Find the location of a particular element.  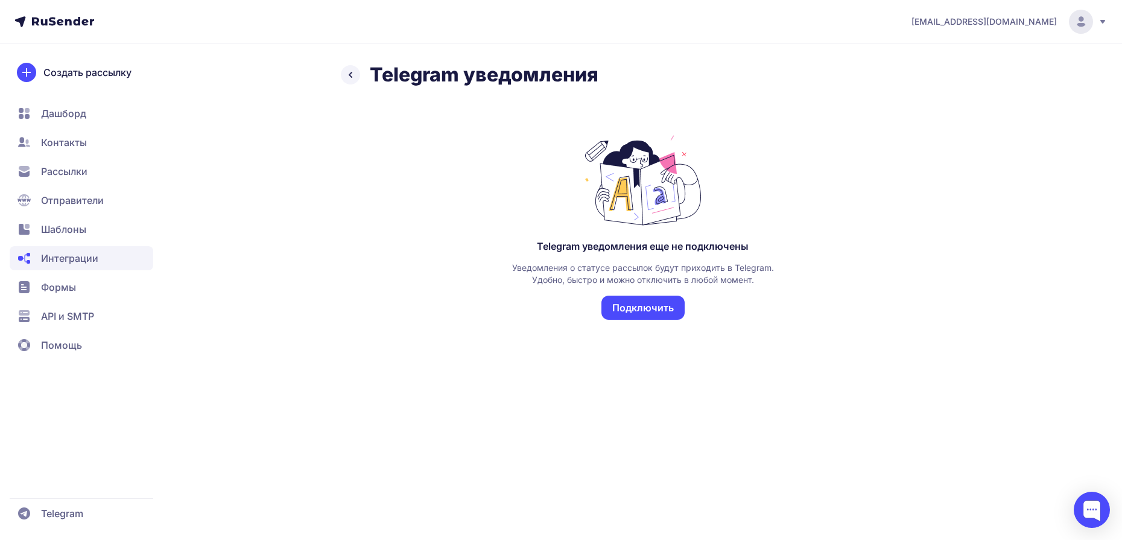

span: API и SMTP is located at coordinates (68, 316).